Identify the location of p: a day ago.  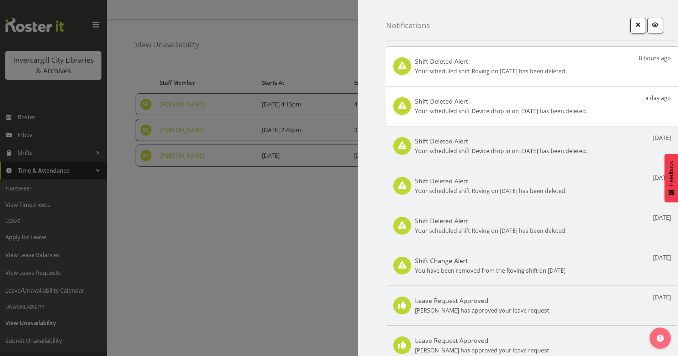
(658, 98).